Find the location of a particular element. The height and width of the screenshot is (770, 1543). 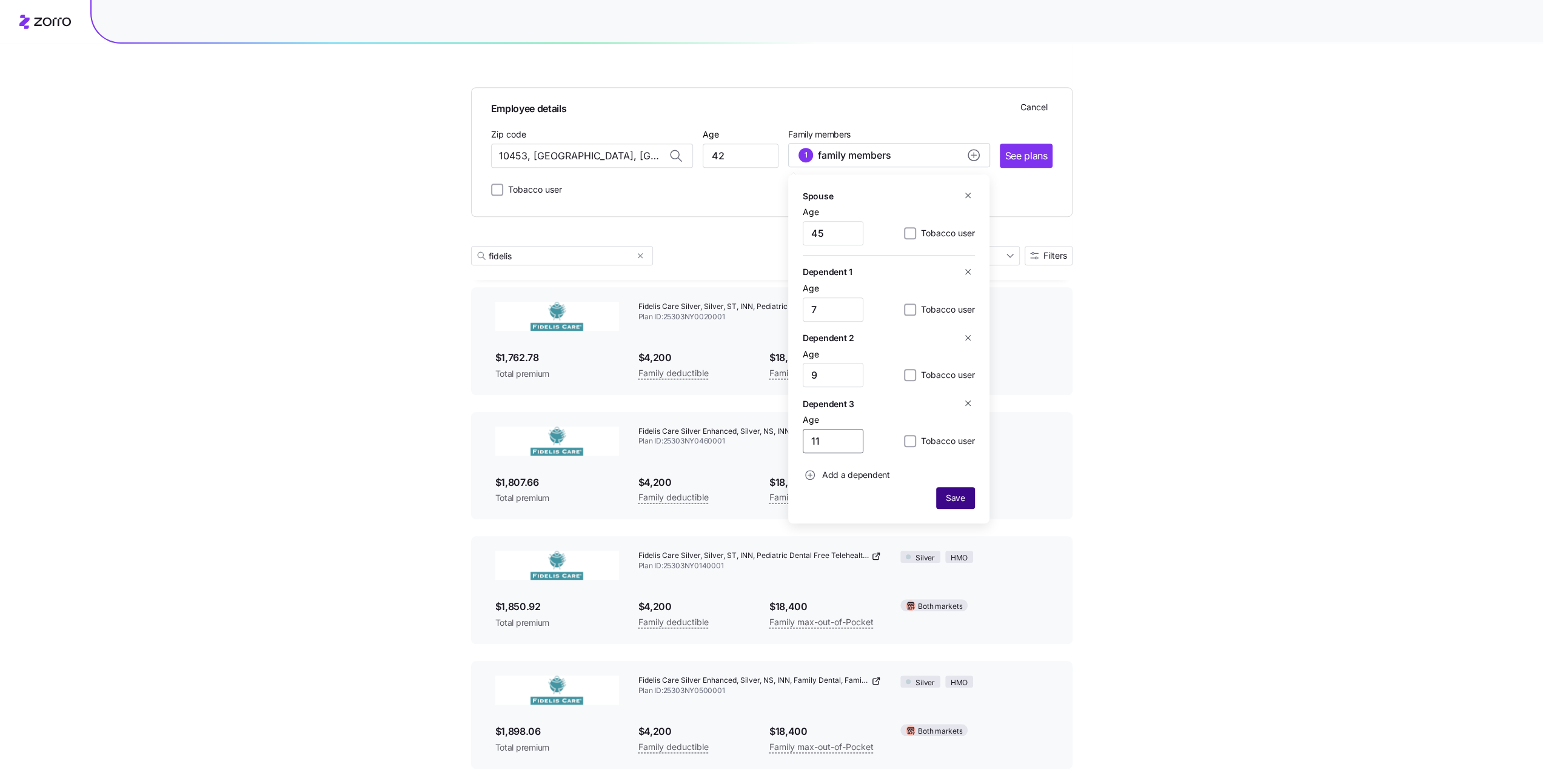

span: Fidelis Care Silver, Silver, ST, INN, Pediatric Dental Free Telehealth DP Dep 29 is located at coordinates (753, 556).